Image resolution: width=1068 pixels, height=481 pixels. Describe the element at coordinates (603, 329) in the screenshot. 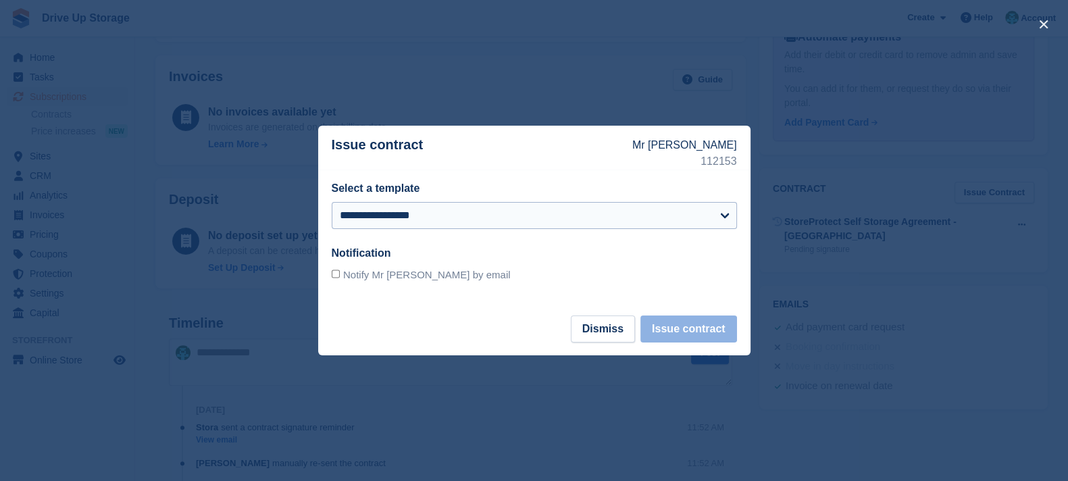

I see `button: Dismiss` at that location.